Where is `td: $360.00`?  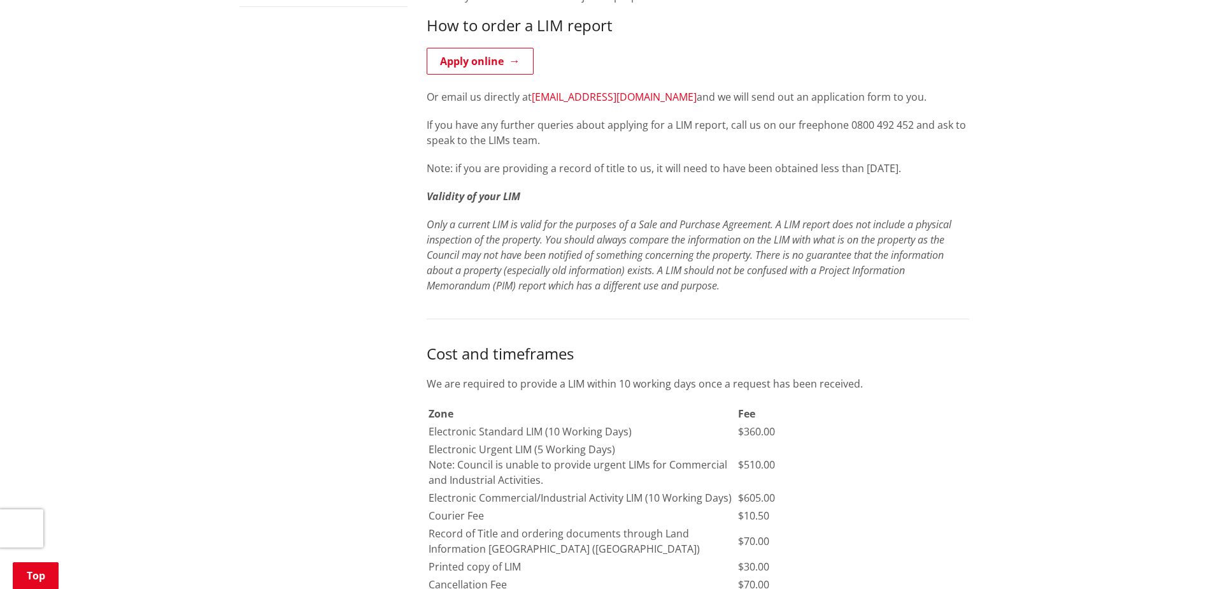 td: $360.00 is located at coordinates (850, 431).